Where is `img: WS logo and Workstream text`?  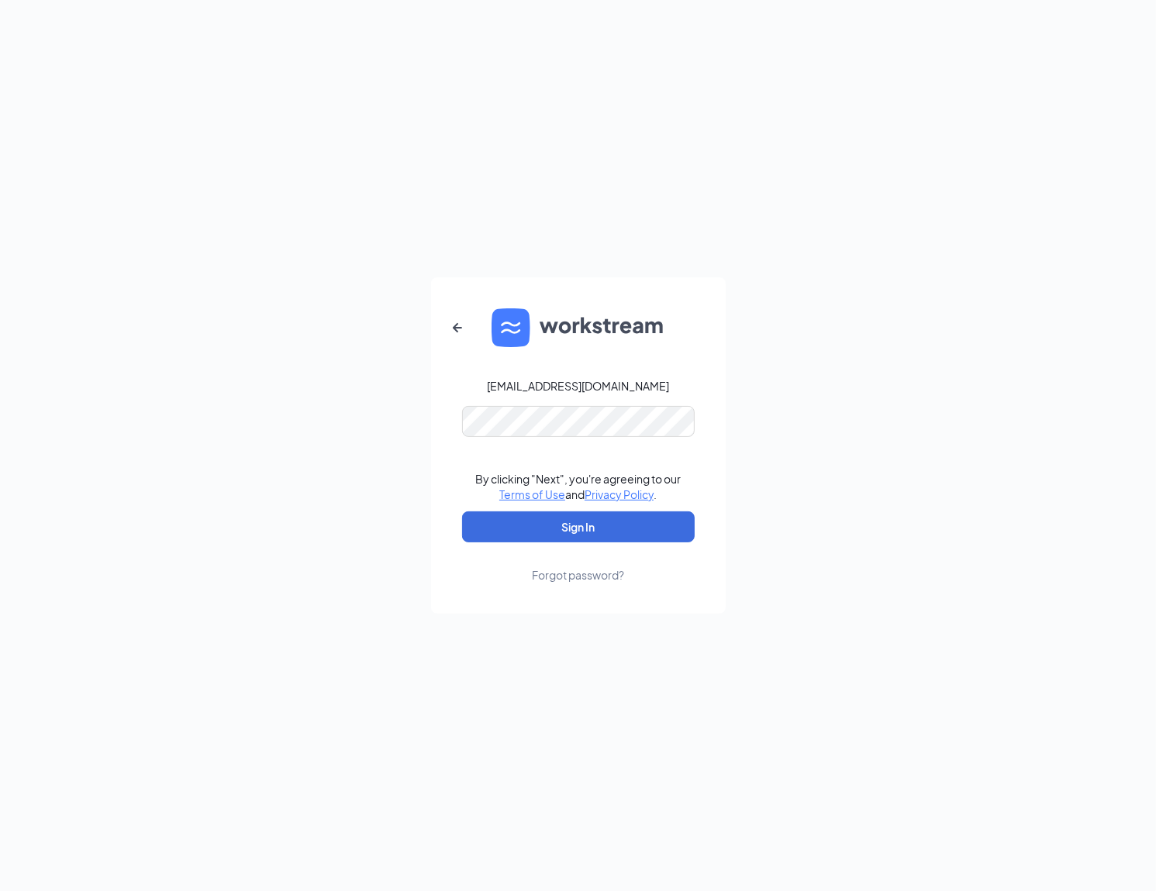
img: WS logo and Workstream text is located at coordinates (578, 328).